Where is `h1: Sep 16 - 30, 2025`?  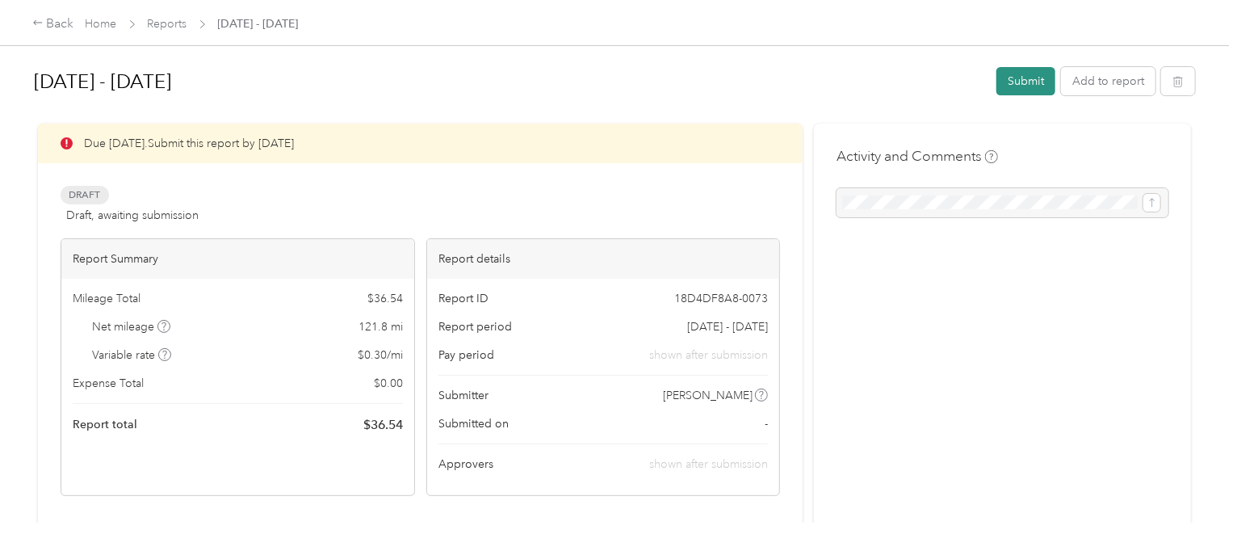
h1: Sep 16 - 30, 2025 is located at coordinates (510, 82).